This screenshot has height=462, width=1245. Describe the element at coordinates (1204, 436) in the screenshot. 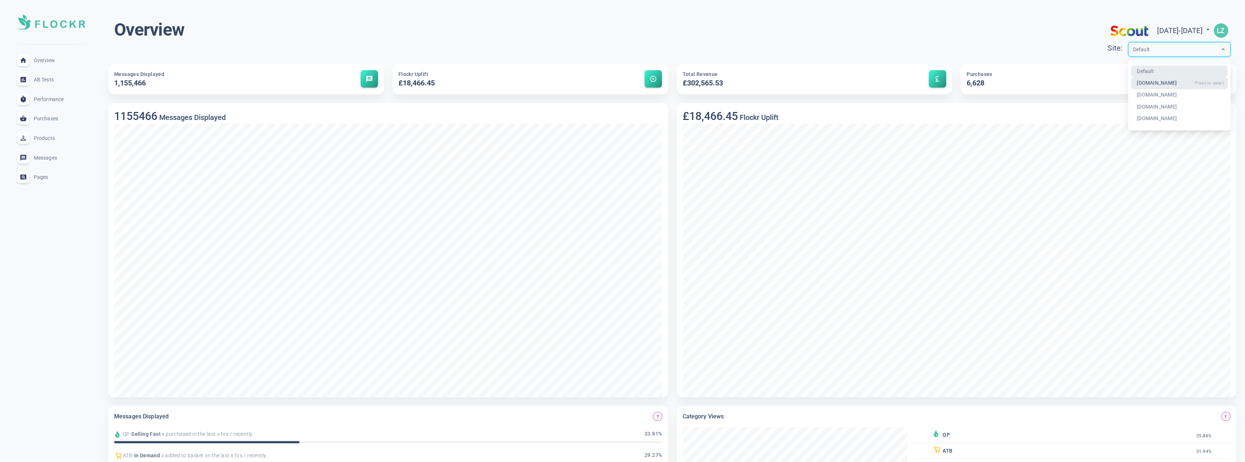

I see `span: 35.86%` at that location.